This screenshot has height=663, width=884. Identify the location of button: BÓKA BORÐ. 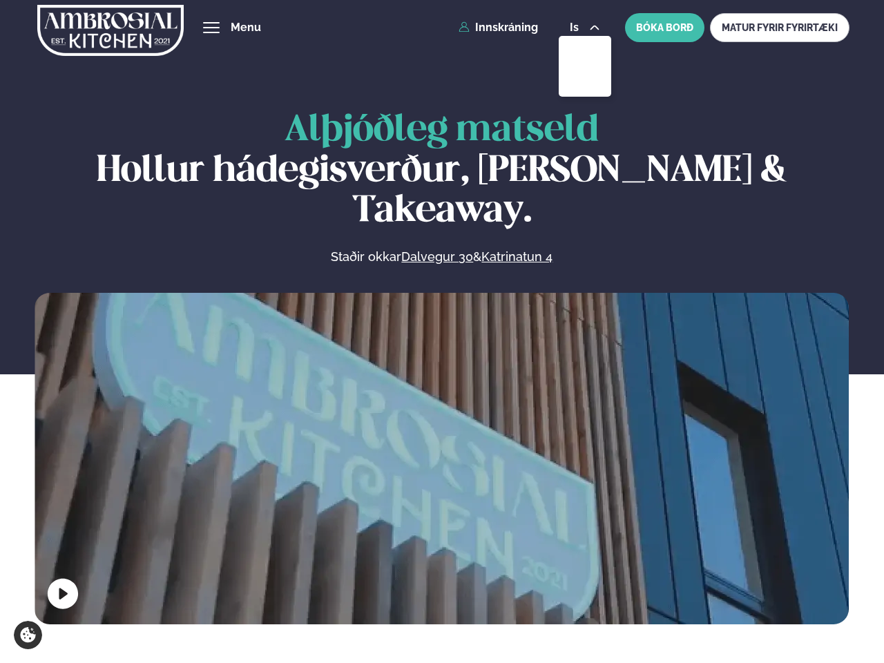
(664, 28).